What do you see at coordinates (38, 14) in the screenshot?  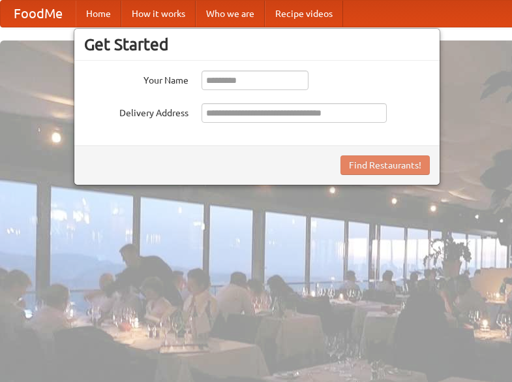 I see `a: FoodMe` at bounding box center [38, 14].